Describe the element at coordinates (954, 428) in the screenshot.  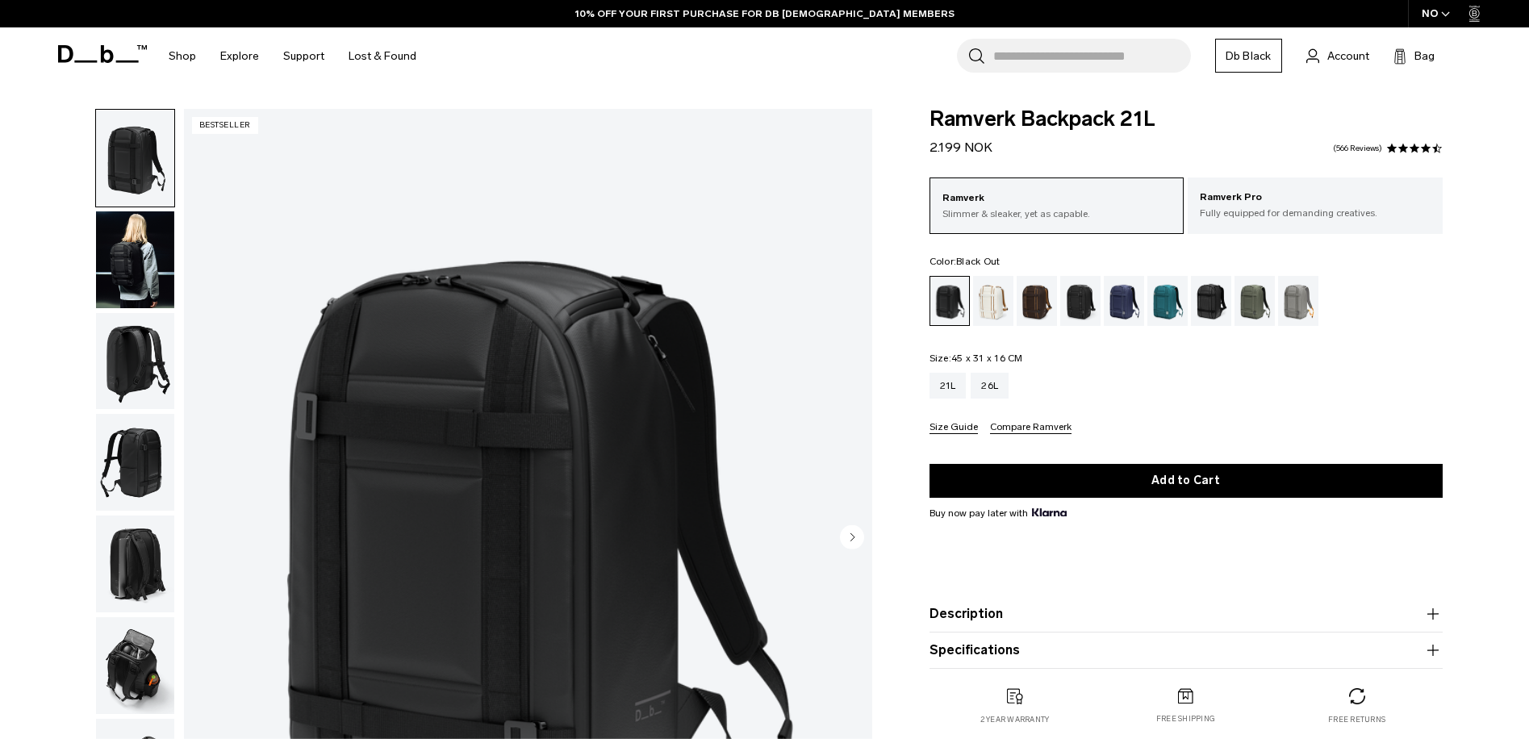
I see `button: Size Guide` at that location.